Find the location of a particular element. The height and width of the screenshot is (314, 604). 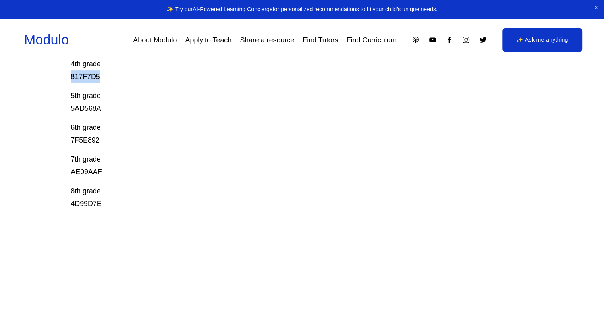

a: Instagram is located at coordinates (466, 40).